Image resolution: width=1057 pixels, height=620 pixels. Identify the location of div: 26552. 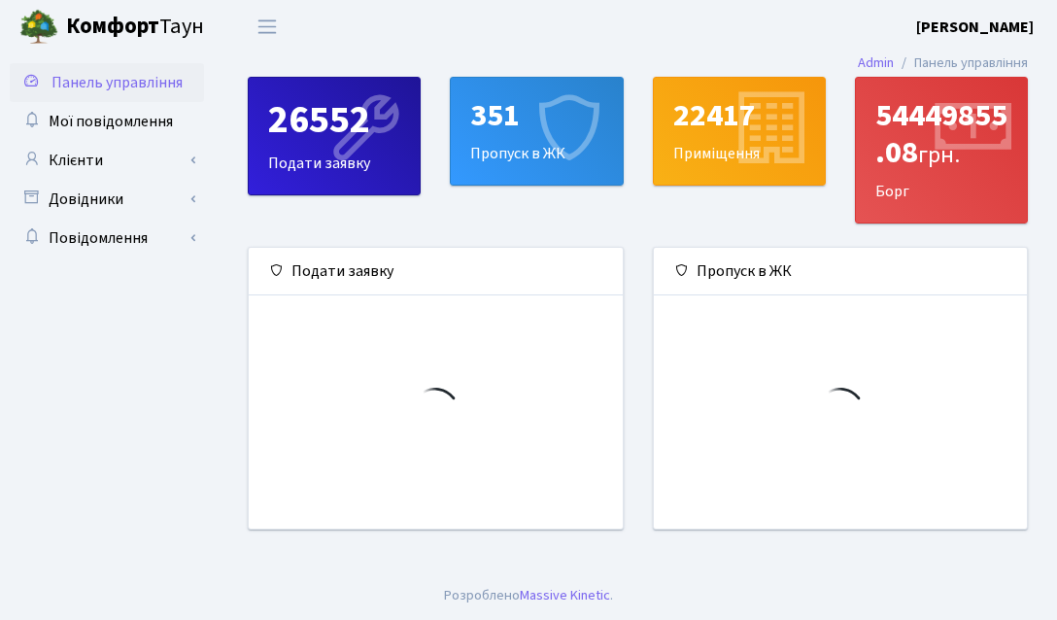
(334, 120).